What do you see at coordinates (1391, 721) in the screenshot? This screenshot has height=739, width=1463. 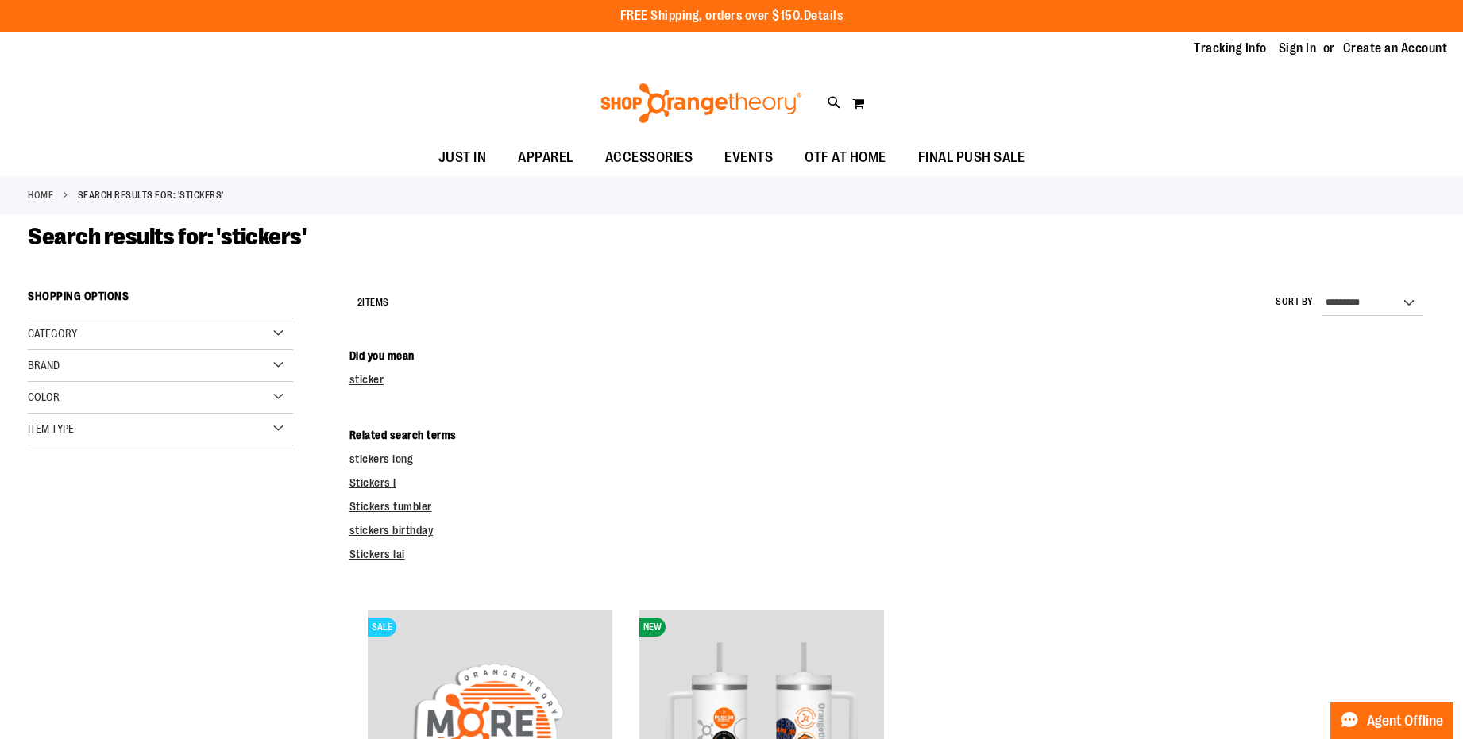 I see `button: Agent Offline` at bounding box center [1391, 721].